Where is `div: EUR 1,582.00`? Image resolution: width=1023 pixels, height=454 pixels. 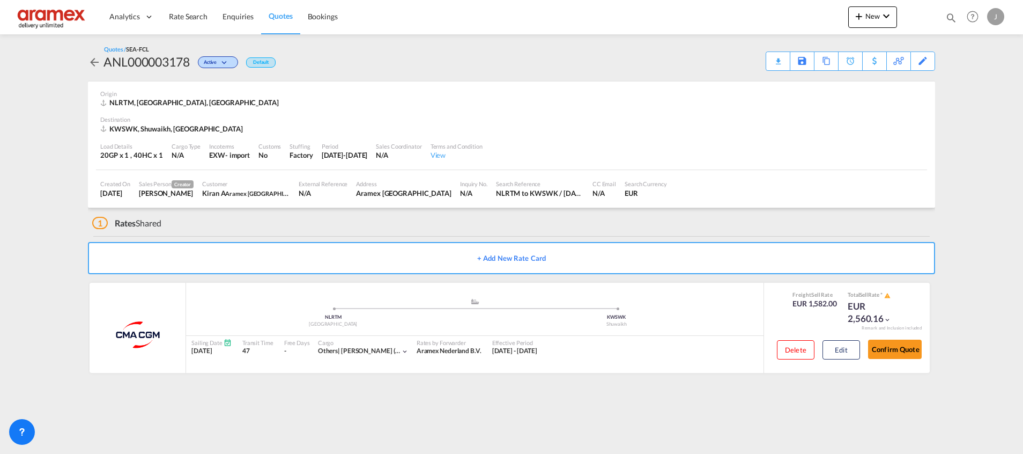 div: EUR 1,582.00 is located at coordinates (815, 304).